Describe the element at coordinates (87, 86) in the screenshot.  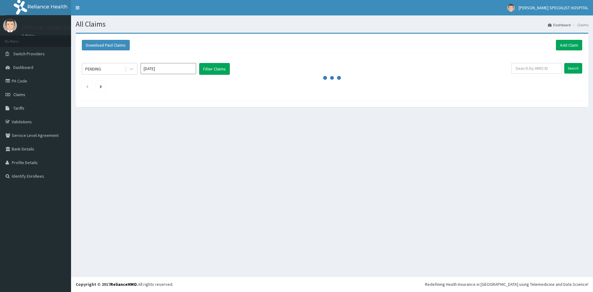
I see `a: Previous page` at that location.